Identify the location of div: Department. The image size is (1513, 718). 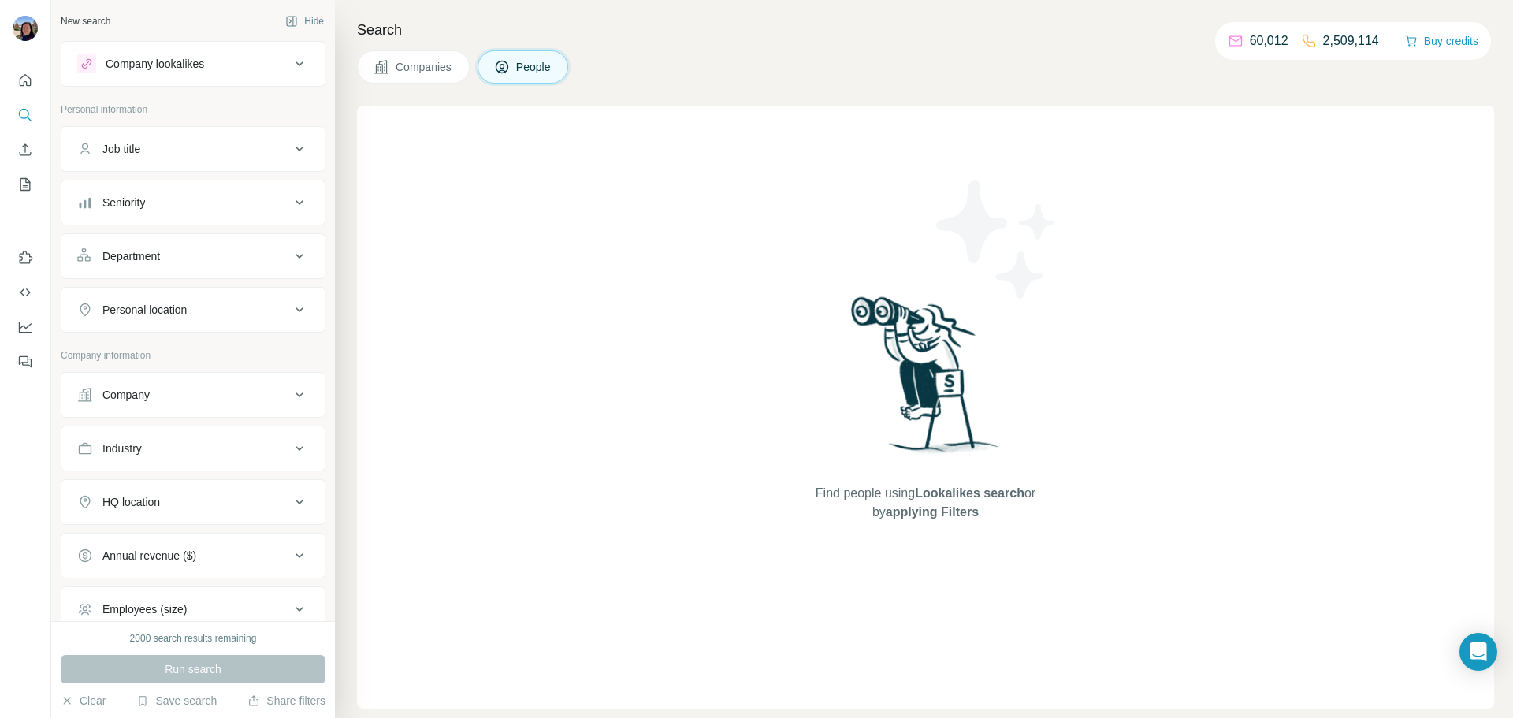
(131, 256).